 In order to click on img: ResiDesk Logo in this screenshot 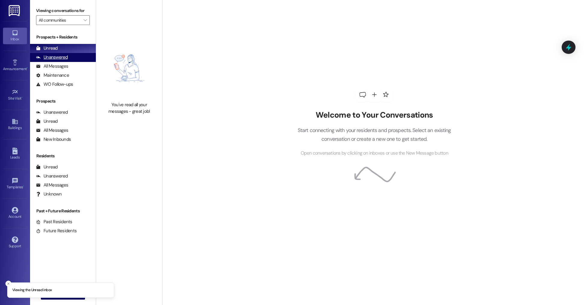, I will do `click(15, 11)`.